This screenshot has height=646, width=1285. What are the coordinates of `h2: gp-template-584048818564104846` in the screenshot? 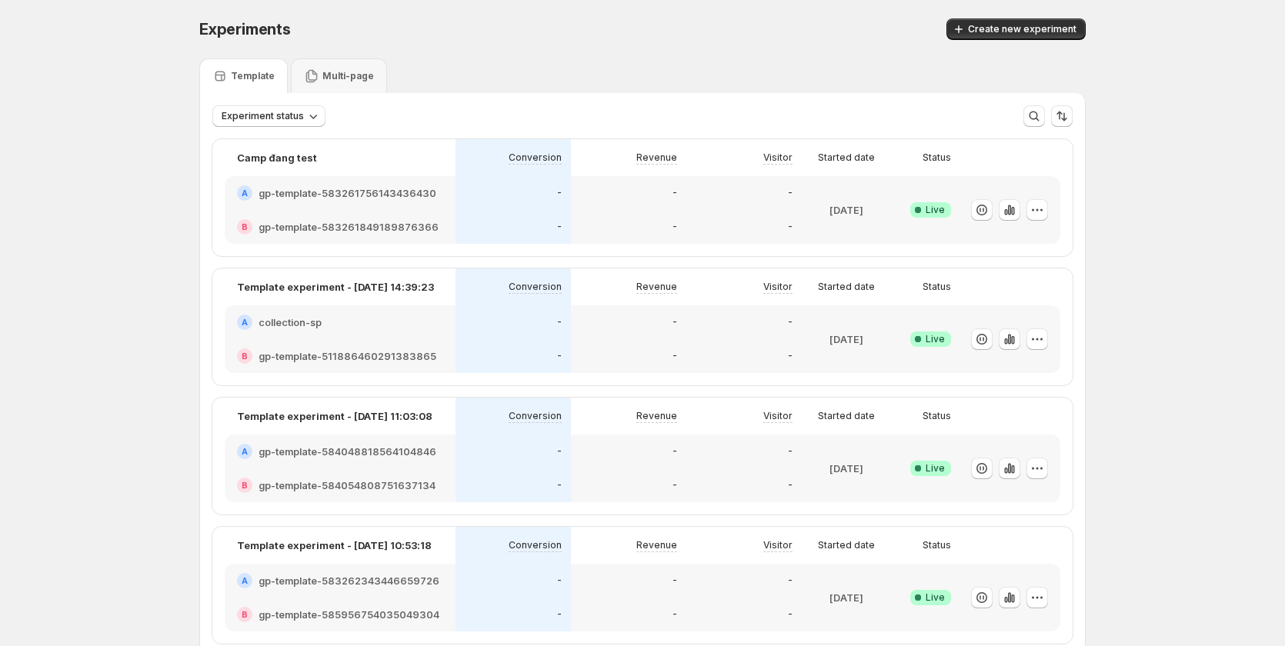 It's located at (347, 452).